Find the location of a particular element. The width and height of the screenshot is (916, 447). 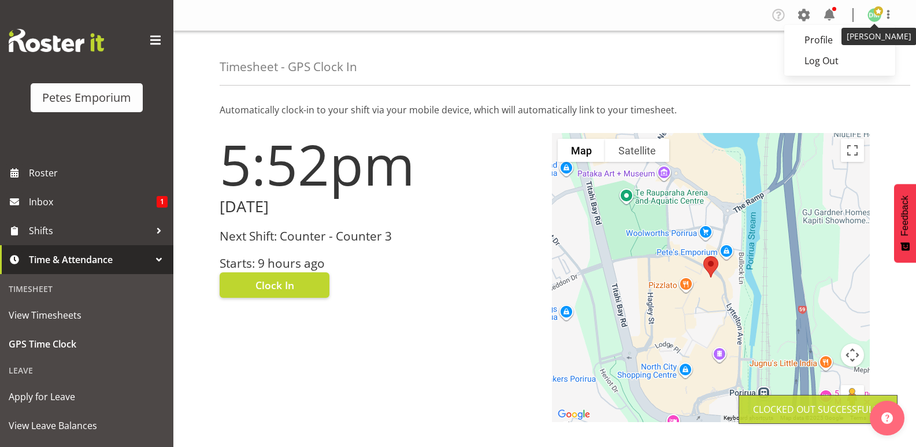

p: Automatically clock-in to your shift via your mobile device, which will automatically link to you... is located at coordinates (544, 110).